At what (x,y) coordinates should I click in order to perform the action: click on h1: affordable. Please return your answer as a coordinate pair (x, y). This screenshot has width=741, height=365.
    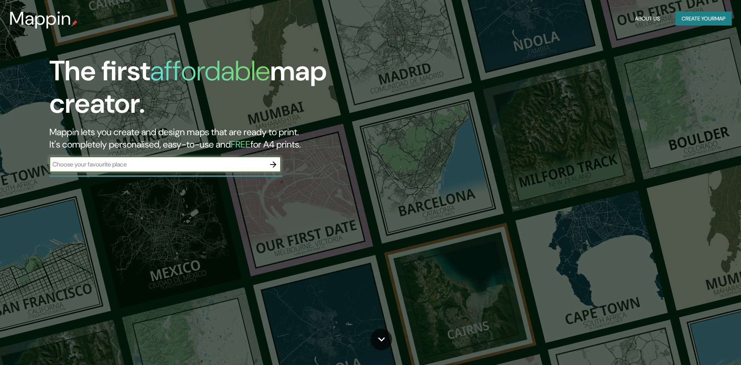
    Looking at the image, I should click on (210, 71).